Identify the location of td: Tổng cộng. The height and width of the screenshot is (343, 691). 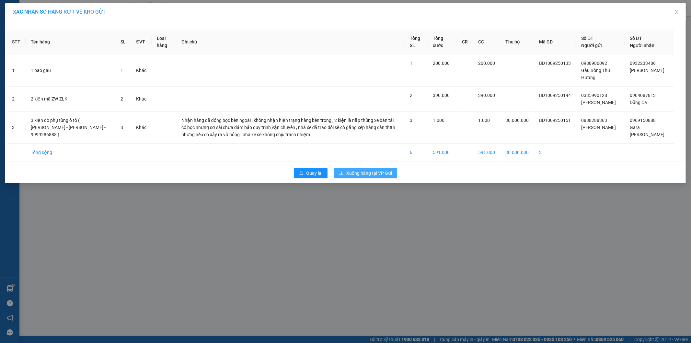
(70, 152).